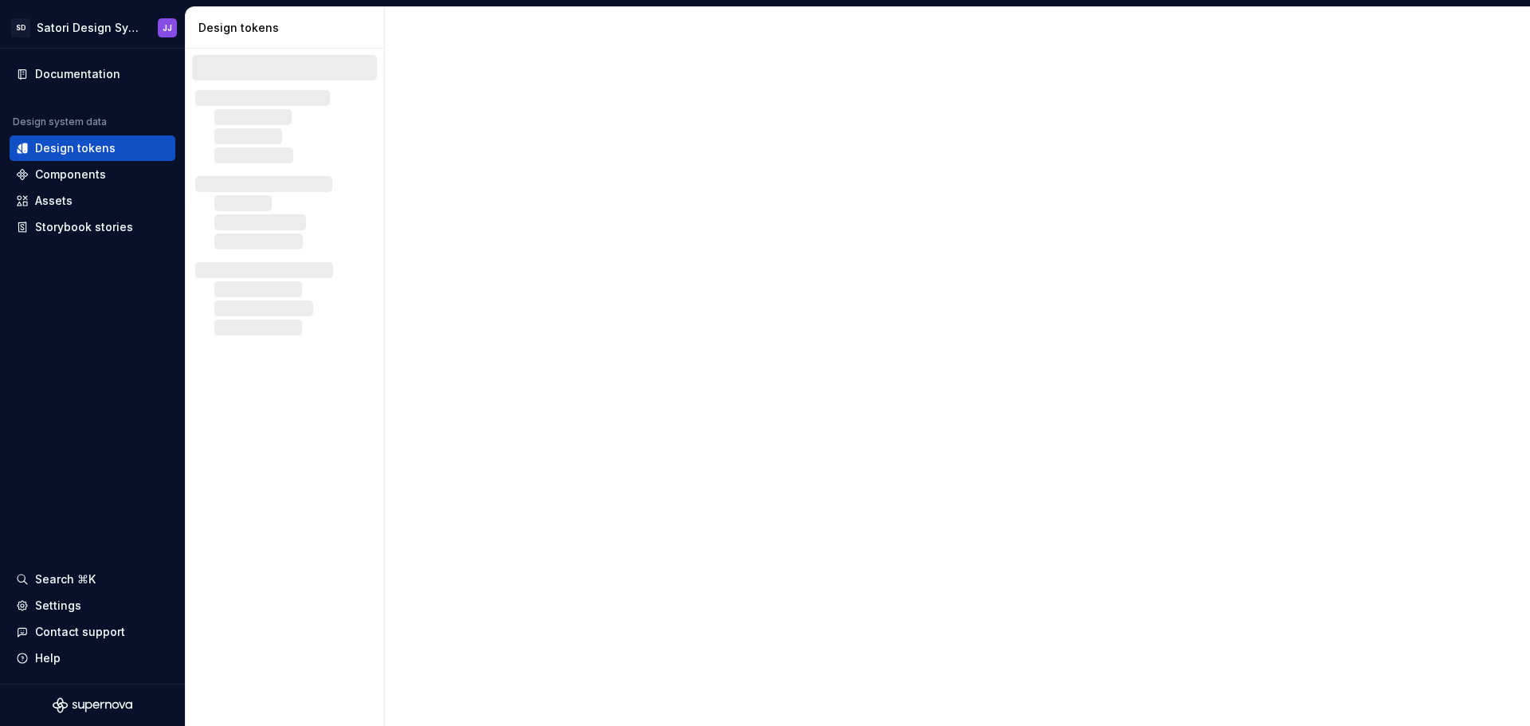 Image resolution: width=1530 pixels, height=726 pixels. I want to click on div: JJ, so click(167, 28).